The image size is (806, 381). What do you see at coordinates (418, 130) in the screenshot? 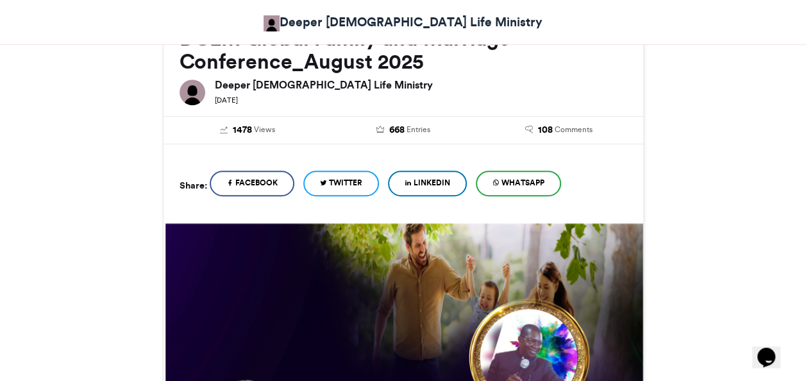
I see `span: Entries` at bounding box center [418, 130].